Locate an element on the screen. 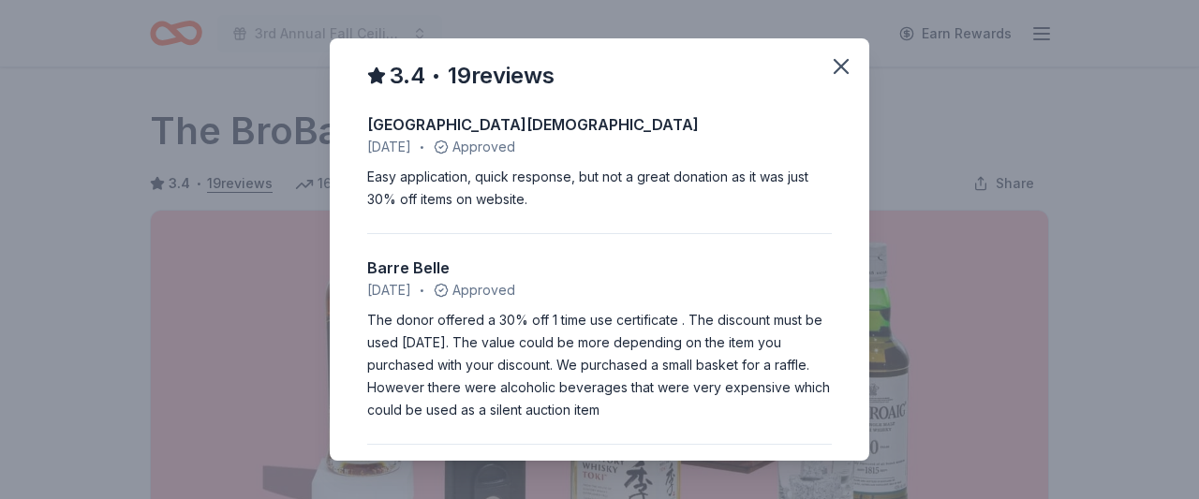 The image size is (1199, 499). div: Easy application, quick response, but not a great donation as it was just 30% off items on website. is located at coordinates (600, 188).